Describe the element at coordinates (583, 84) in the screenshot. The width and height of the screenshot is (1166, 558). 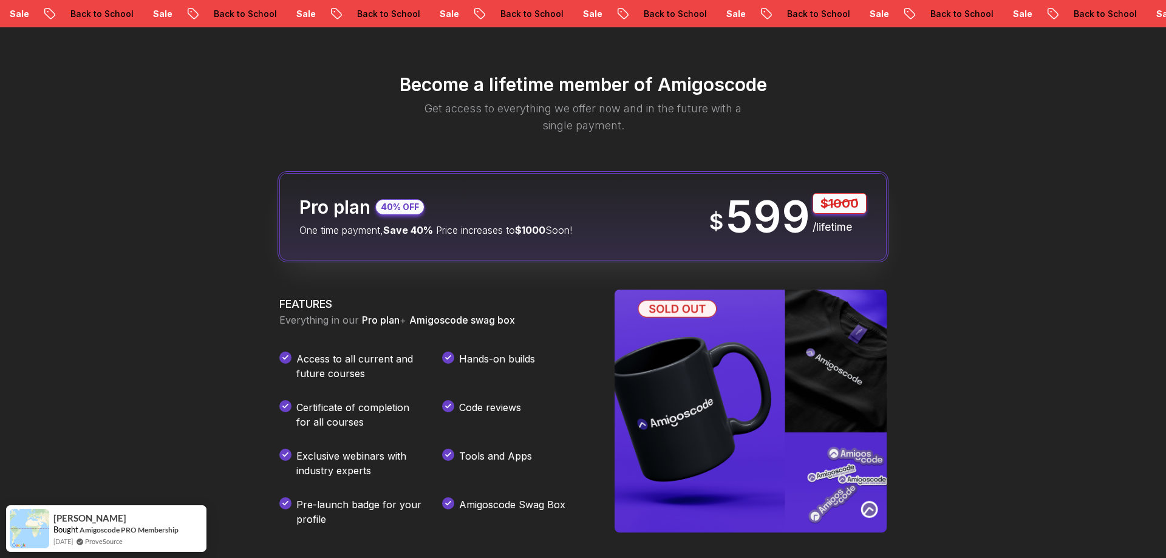
I see `h2: Become a lifetime member of Amigoscode` at that location.